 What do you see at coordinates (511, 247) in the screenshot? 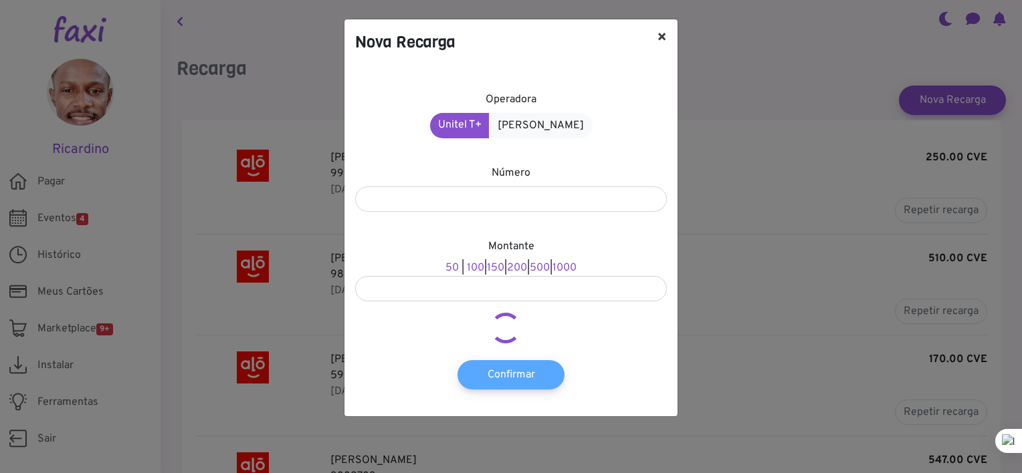
I see `label: Montante` at bounding box center [511, 247].